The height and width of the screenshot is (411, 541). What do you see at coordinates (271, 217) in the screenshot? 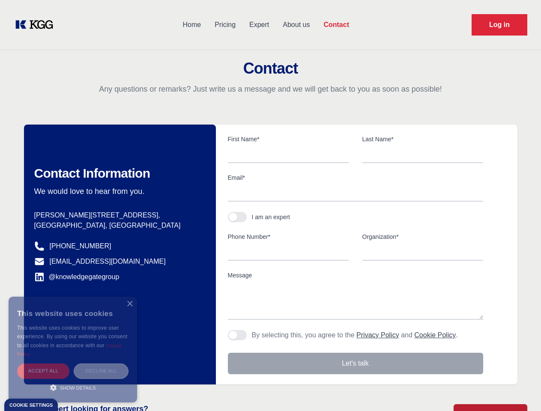
I see `div: I am an expert` at bounding box center [271, 217].